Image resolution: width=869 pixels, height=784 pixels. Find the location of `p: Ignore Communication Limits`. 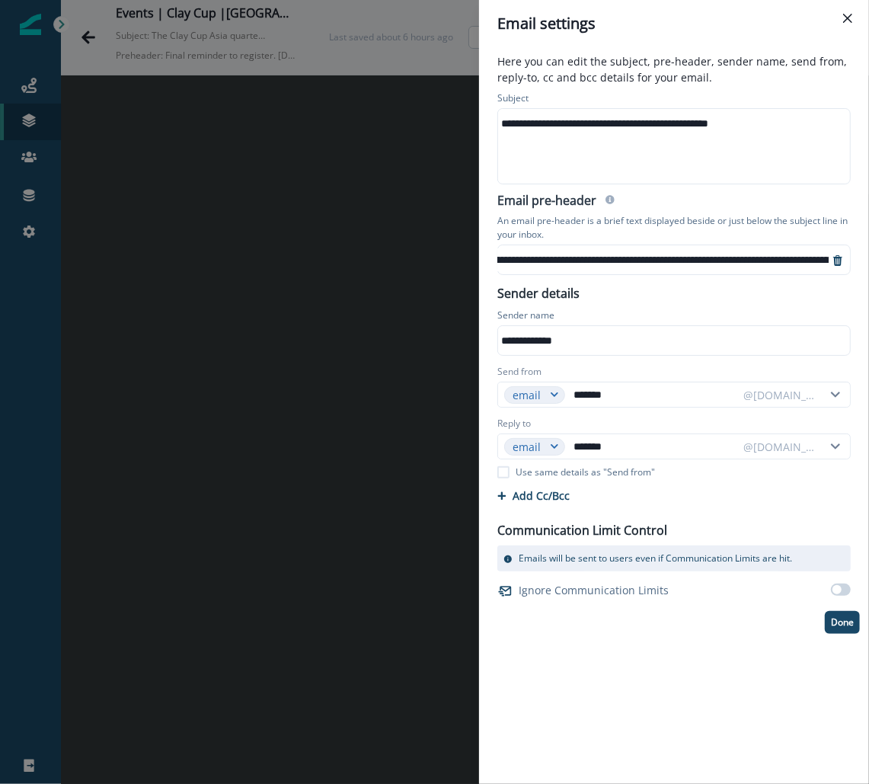

p: Ignore Communication Limits is located at coordinates (593, 589).